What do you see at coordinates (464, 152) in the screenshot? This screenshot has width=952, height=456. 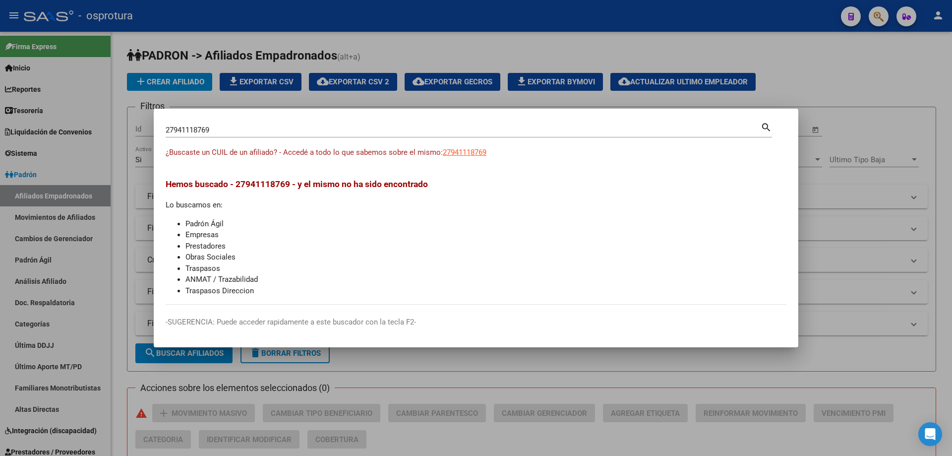 I see `span: 27941118769` at bounding box center [464, 152].